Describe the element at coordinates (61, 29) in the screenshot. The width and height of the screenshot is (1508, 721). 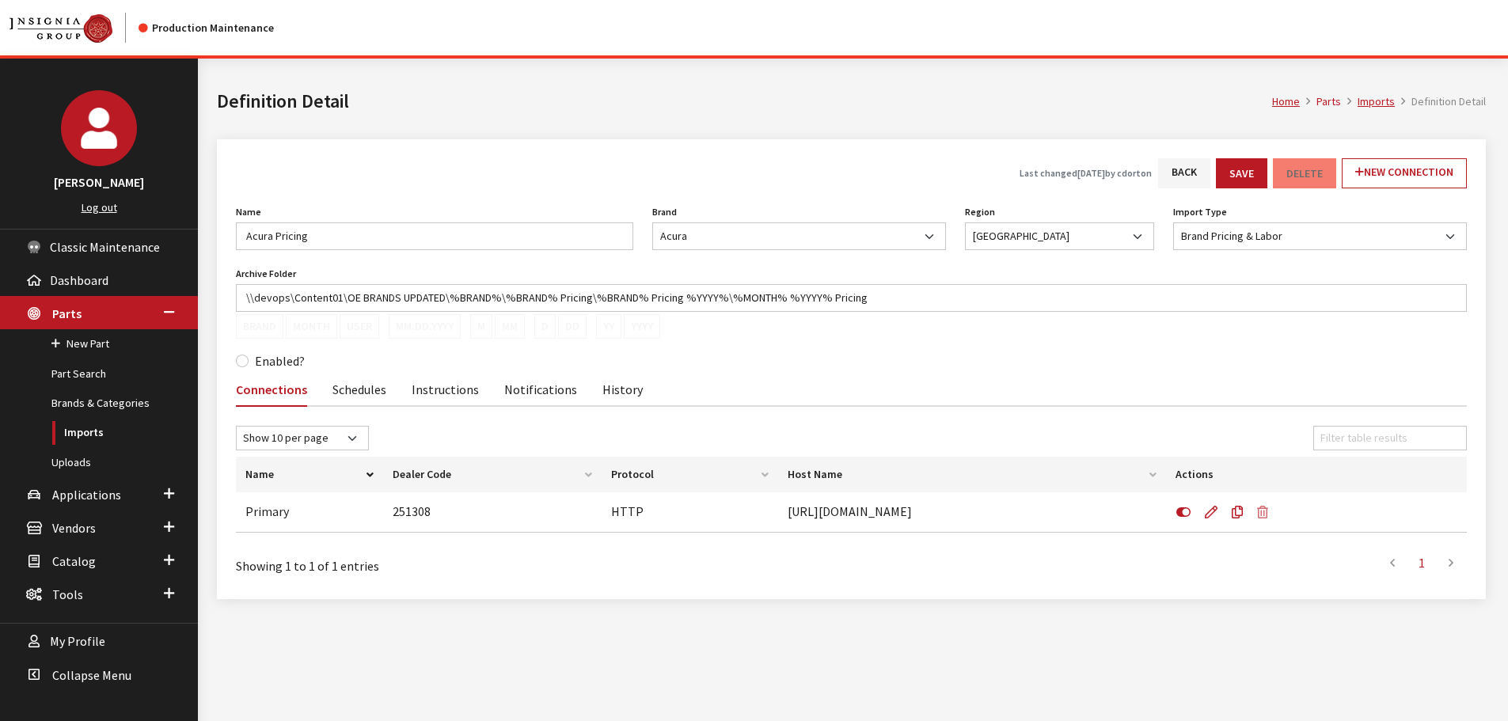
I see `img: Catalog Maintenance` at that location.